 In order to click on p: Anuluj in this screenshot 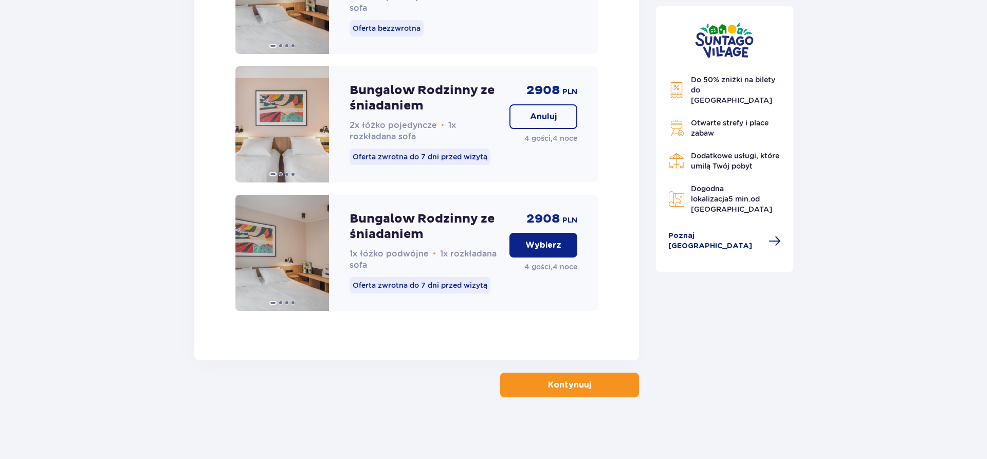, I will do `click(543, 117)`.